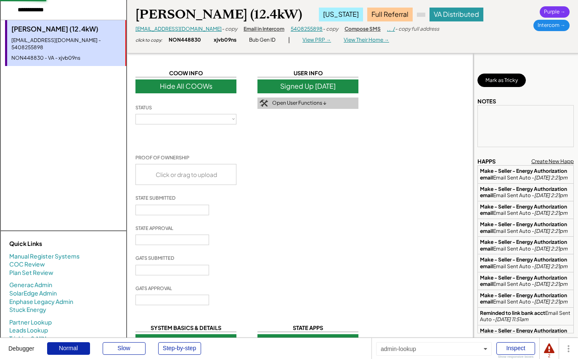 The width and height of the screenshot is (578, 359). What do you see at coordinates (317, 40) in the screenshot?
I see `div: View PRP →` at bounding box center [317, 40].